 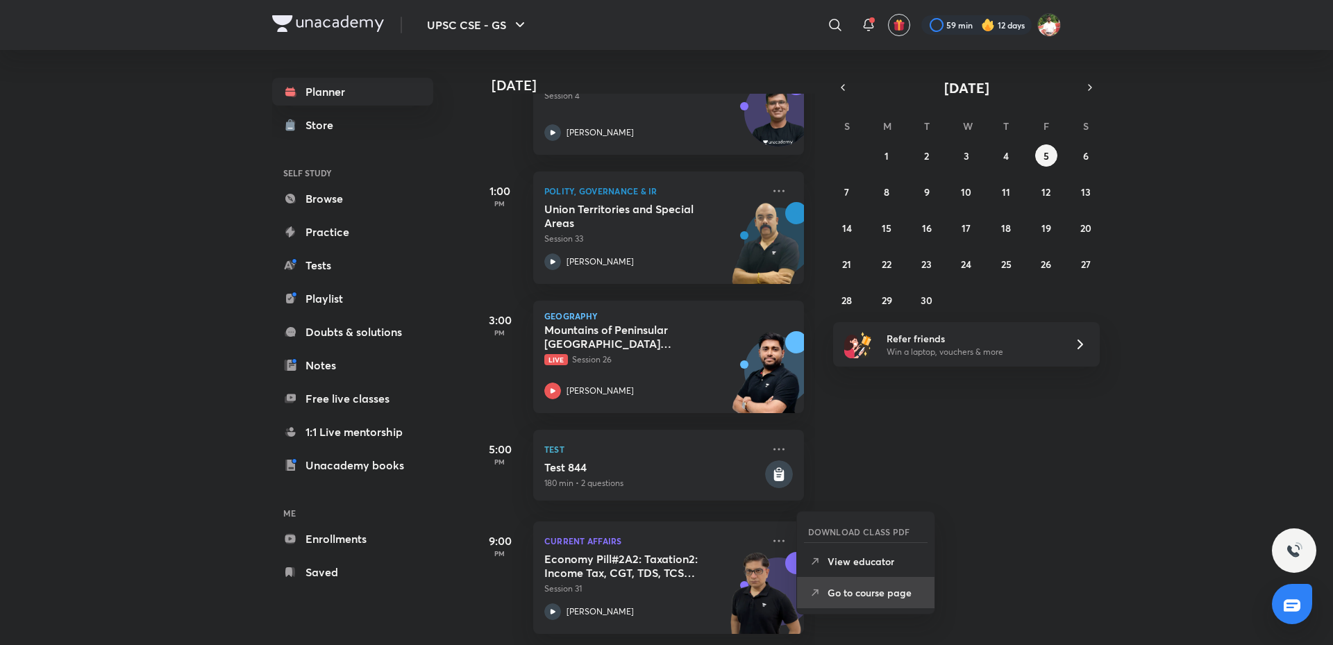 I want to click on h5: 9:00, so click(x=500, y=541).